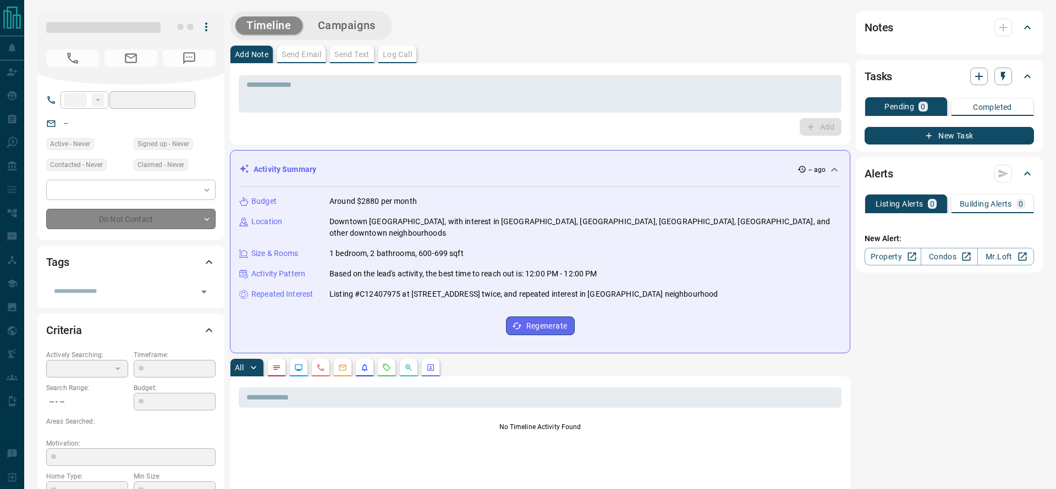 The width and height of the screenshot is (1056, 489). Describe the element at coordinates (949, 239) in the screenshot. I see `p: New Alert:` at that location.